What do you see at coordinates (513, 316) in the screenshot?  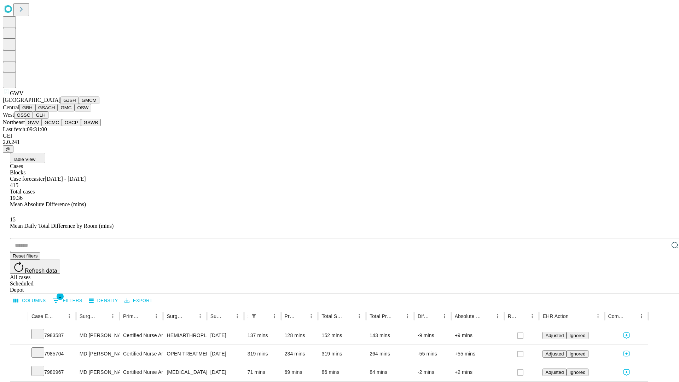 I see `div: Resolved in EHR` at bounding box center [513, 316].